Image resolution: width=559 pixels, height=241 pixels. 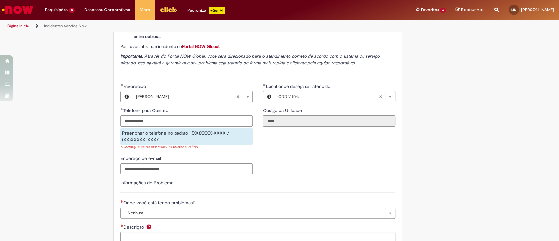 What do you see at coordinates (147, 36) in the screenshot?
I see `span: entre outros...` at bounding box center [147, 36].